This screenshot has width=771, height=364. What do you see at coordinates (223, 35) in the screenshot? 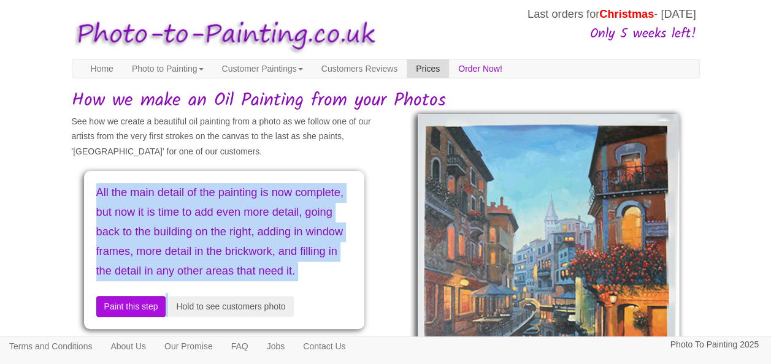
I see `img: Photo to Painting` at bounding box center [223, 35].